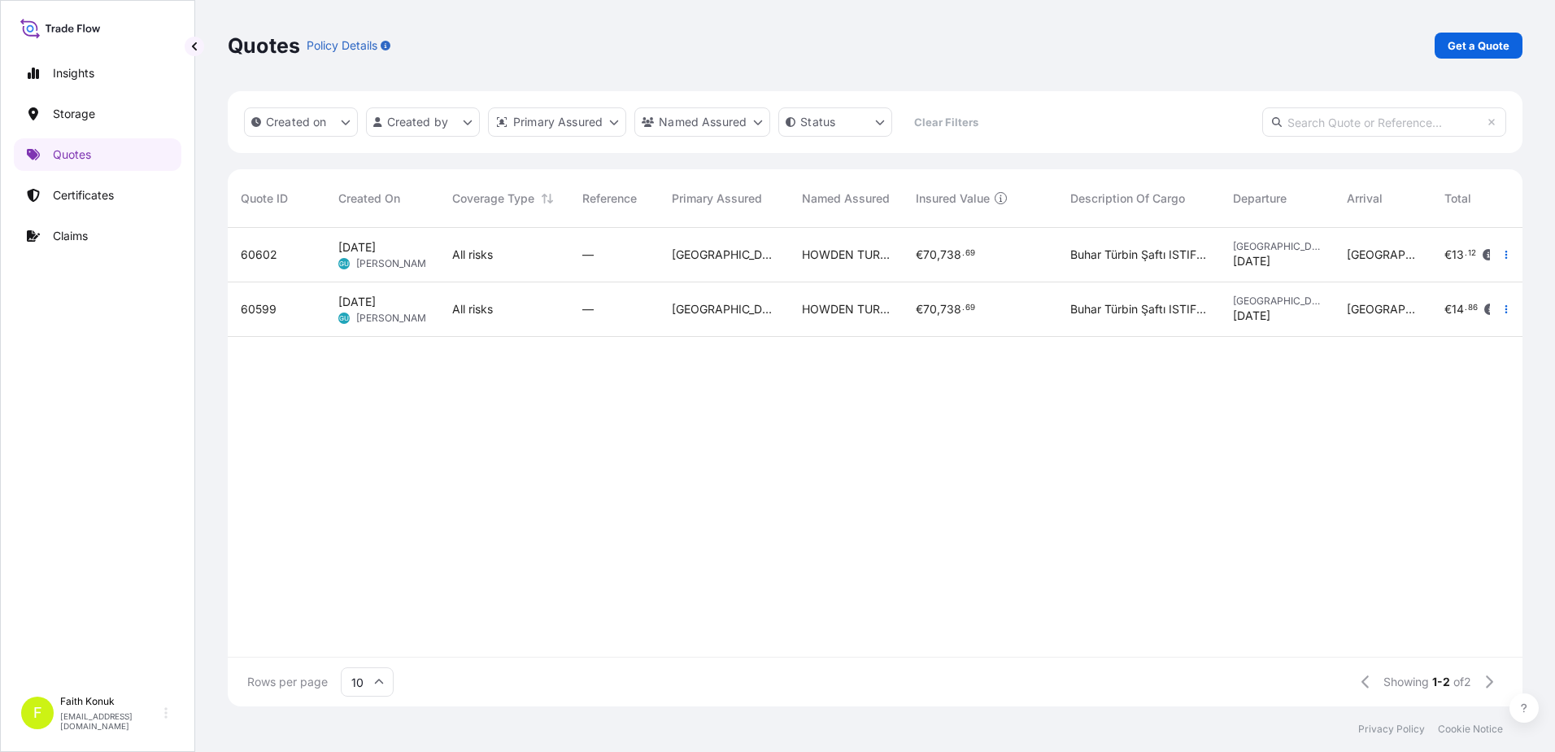  I want to click on p: Storage, so click(74, 114).